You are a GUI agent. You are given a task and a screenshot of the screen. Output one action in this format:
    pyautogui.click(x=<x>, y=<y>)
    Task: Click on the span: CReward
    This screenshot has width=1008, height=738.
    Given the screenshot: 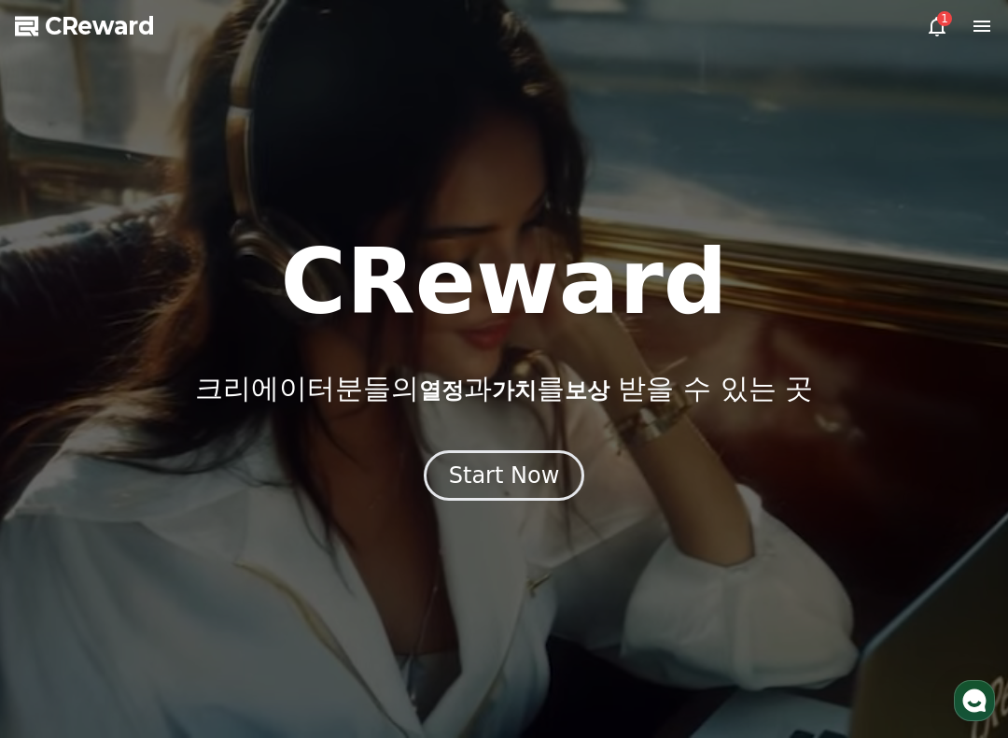 What is the action you would take?
    pyautogui.click(x=100, y=26)
    